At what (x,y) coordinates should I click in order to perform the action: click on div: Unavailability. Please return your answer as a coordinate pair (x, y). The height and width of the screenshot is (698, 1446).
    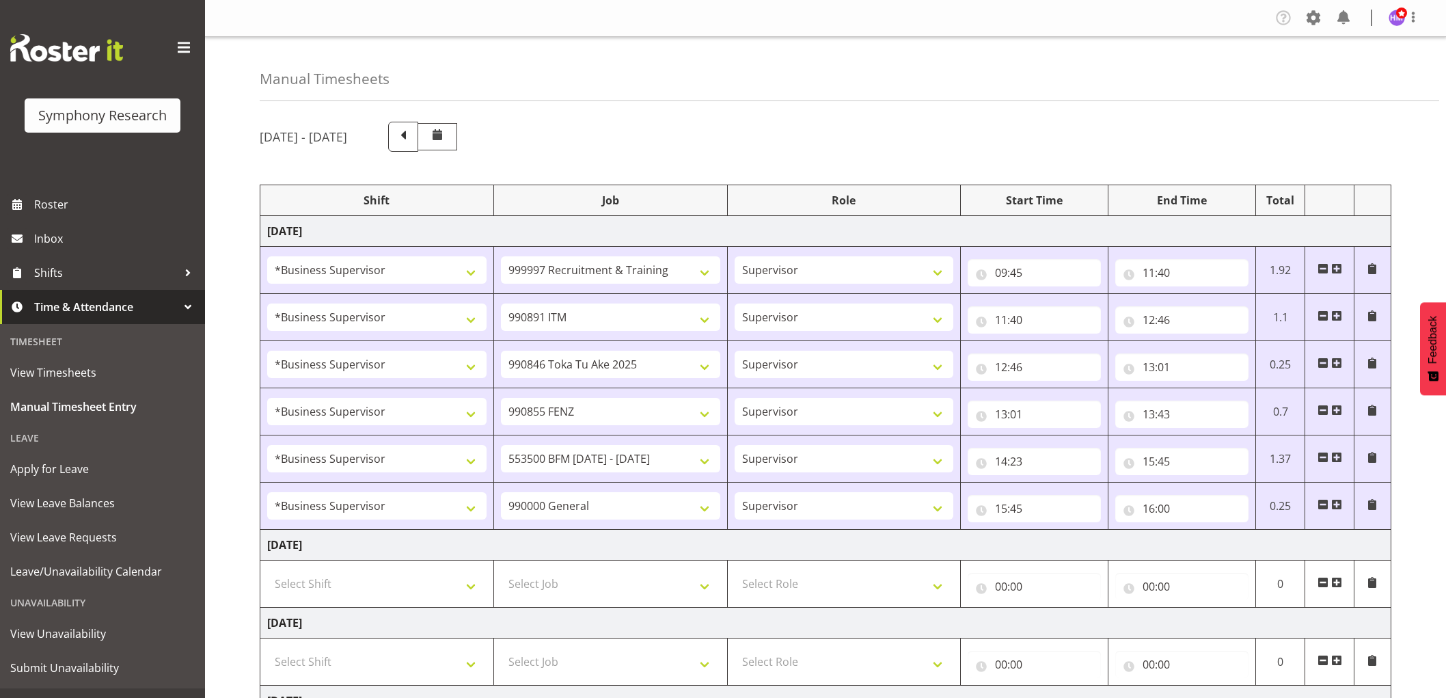
    Looking at the image, I should click on (103, 602).